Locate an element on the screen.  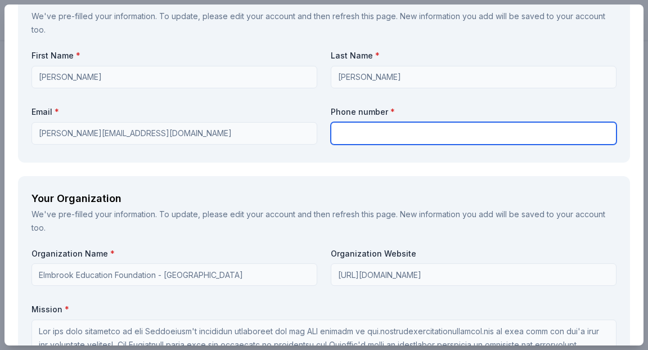
label: Mission is located at coordinates (324, 309).